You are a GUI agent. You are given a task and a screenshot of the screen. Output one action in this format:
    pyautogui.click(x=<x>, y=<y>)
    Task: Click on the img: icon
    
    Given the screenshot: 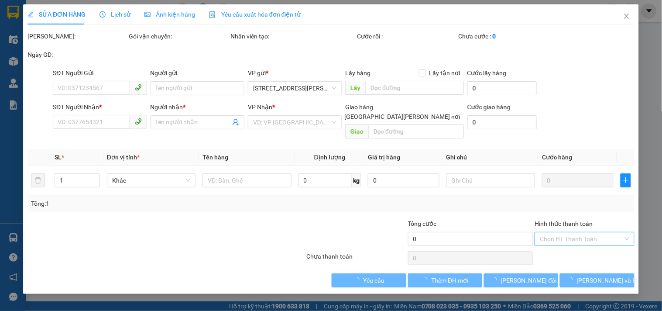 What is the action you would take?
    pyautogui.click(x=213, y=15)
    